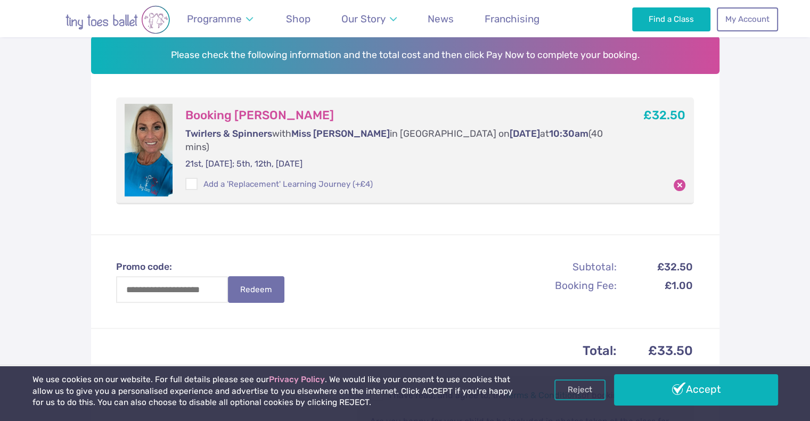  I want to click on p: We use cookies on our website. For full details please see our . We would like your consent to us..., so click(275, 391).